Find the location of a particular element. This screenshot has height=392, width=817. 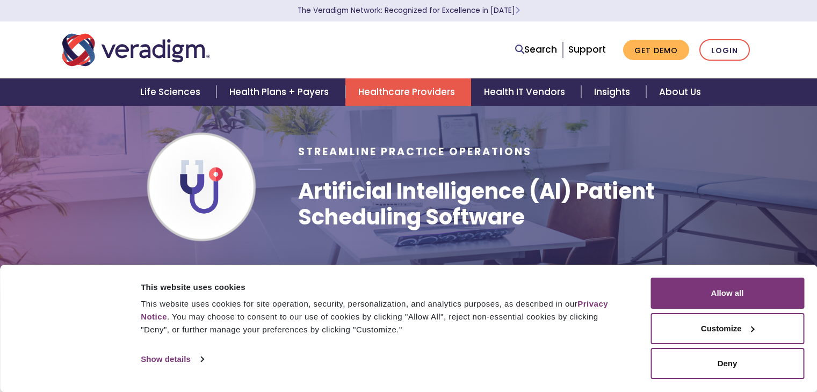

img: Veradigm logo is located at coordinates (136, 50).